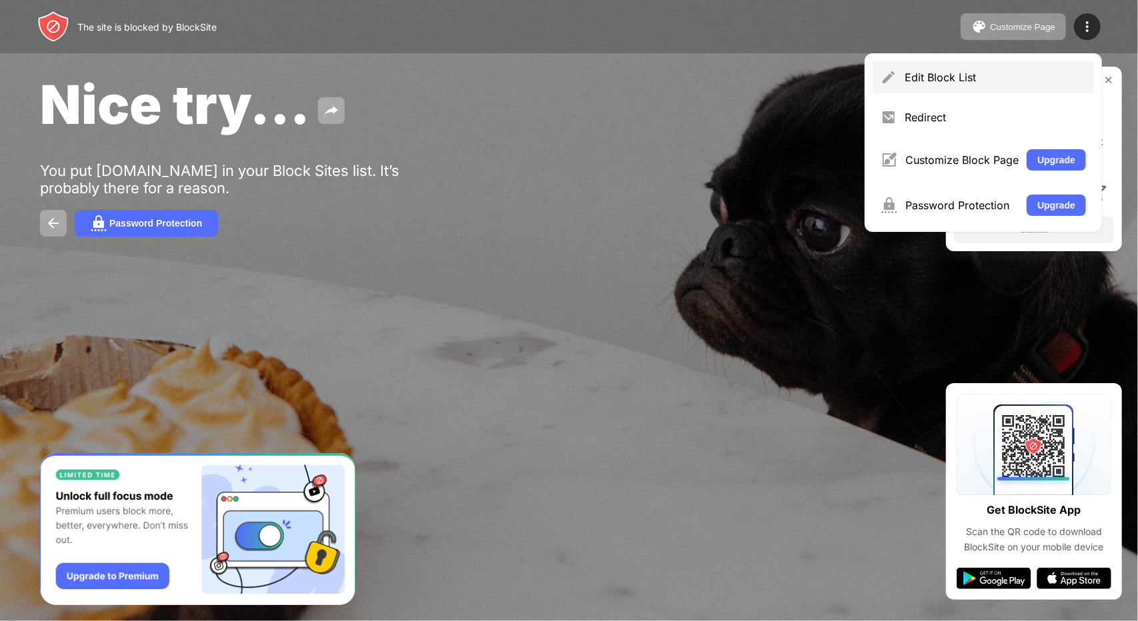 This screenshot has width=1138, height=621. Describe the element at coordinates (995, 117) in the screenshot. I see `div: Redirect` at that location.